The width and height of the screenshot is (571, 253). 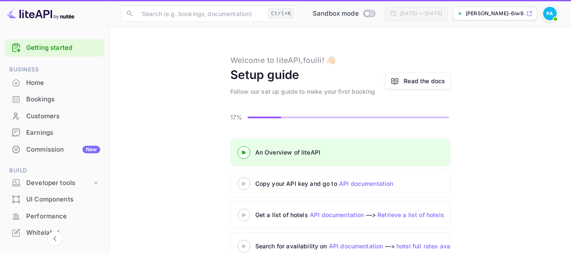 I want to click on a: Customers, so click(x=54, y=116).